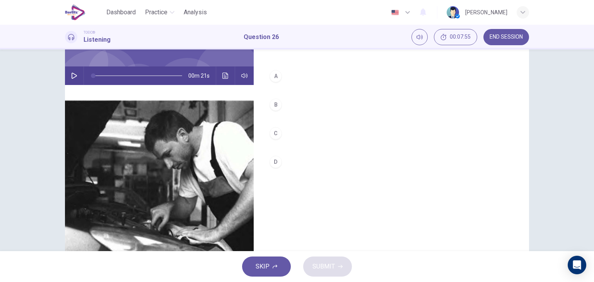 This screenshot has height=282, width=594. I want to click on div: D, so click(276, 162).